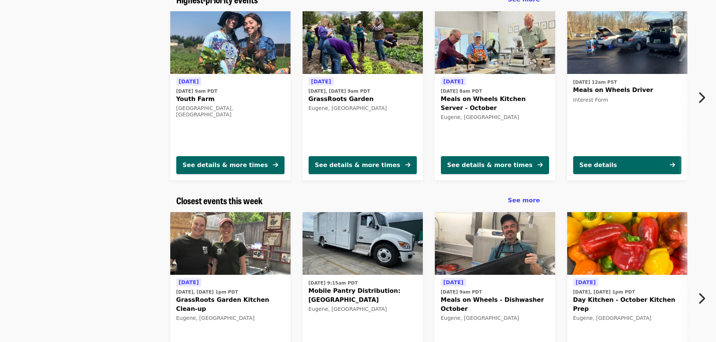 The width and height of the screenshot is (716, 342). What do you see at coordinates (363, 99) in the screenshot?
I see `span: GrassRoots Garden` at bounding box center [363, 99].